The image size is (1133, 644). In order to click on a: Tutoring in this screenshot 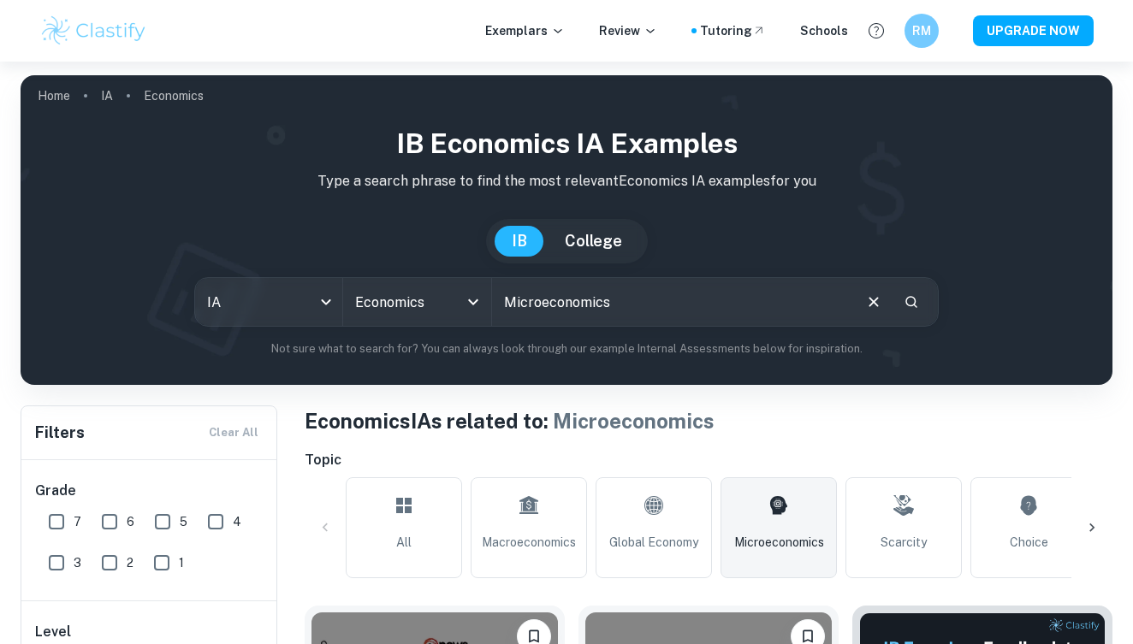, I will do `click(732, 31)`.